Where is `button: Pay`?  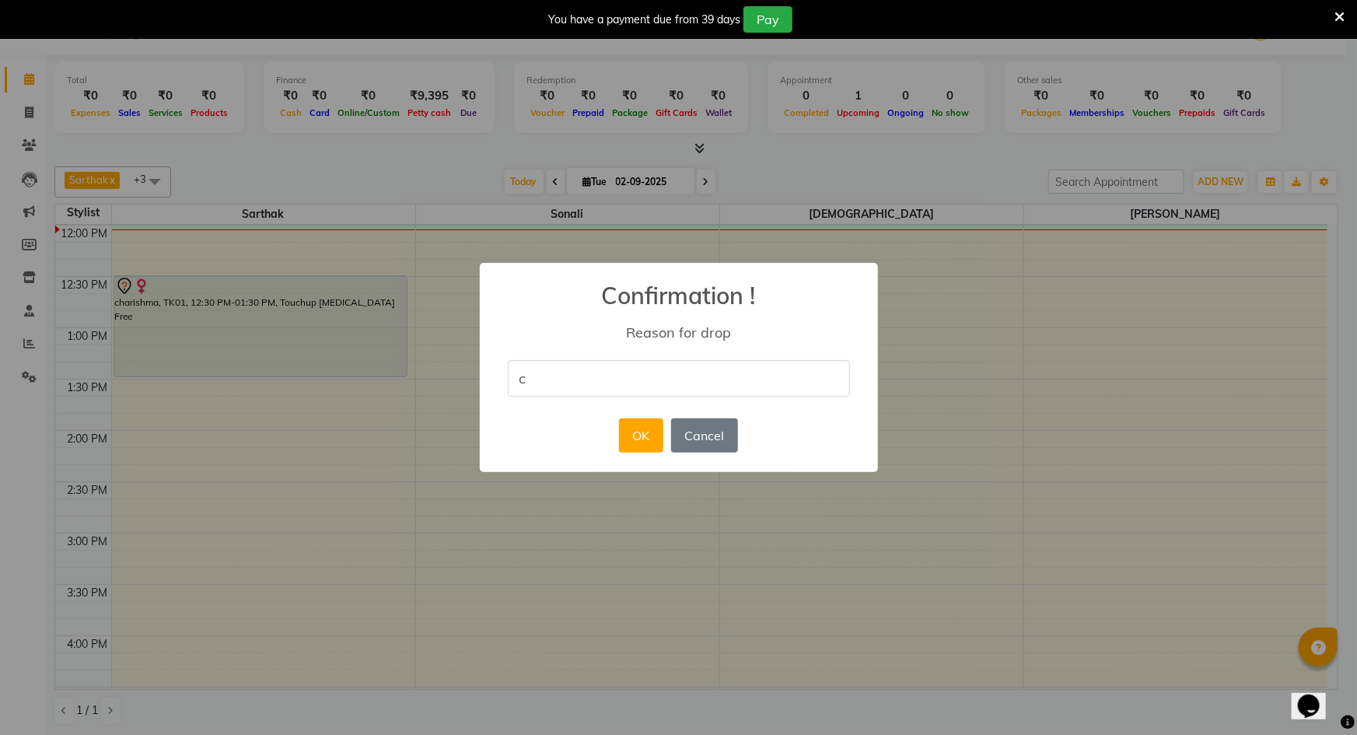 button: Pay is located at coordinates (768, 19).